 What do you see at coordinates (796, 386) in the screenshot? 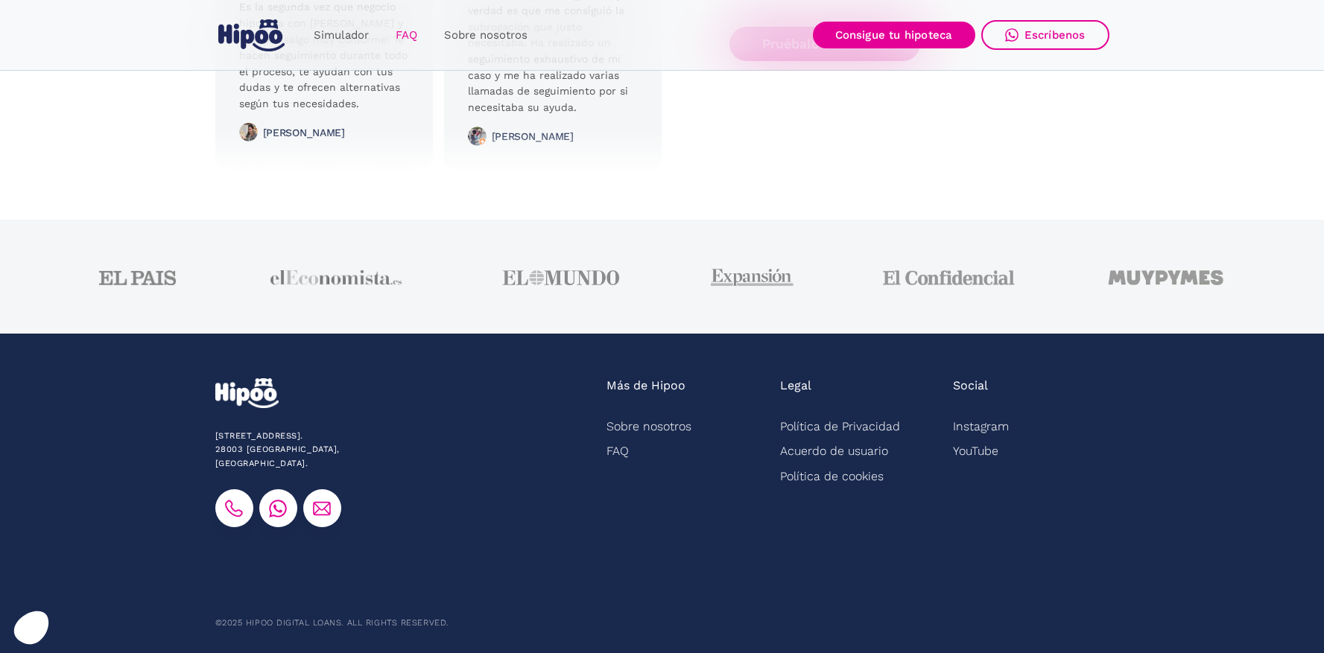
I see `div: Legal` at bounding box center [796, 386].